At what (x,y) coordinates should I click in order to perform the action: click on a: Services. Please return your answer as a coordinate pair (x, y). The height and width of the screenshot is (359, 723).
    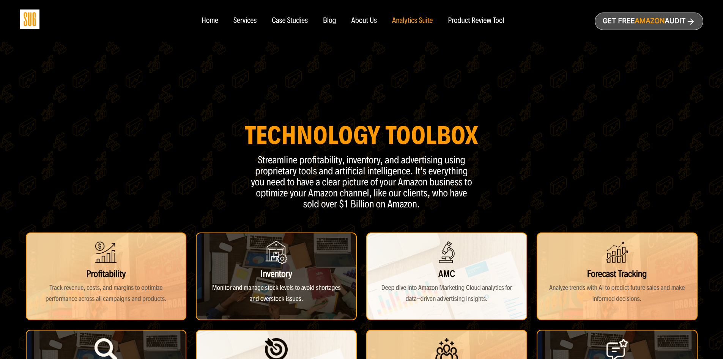
    Looking at the image, I should click on (245, 21).